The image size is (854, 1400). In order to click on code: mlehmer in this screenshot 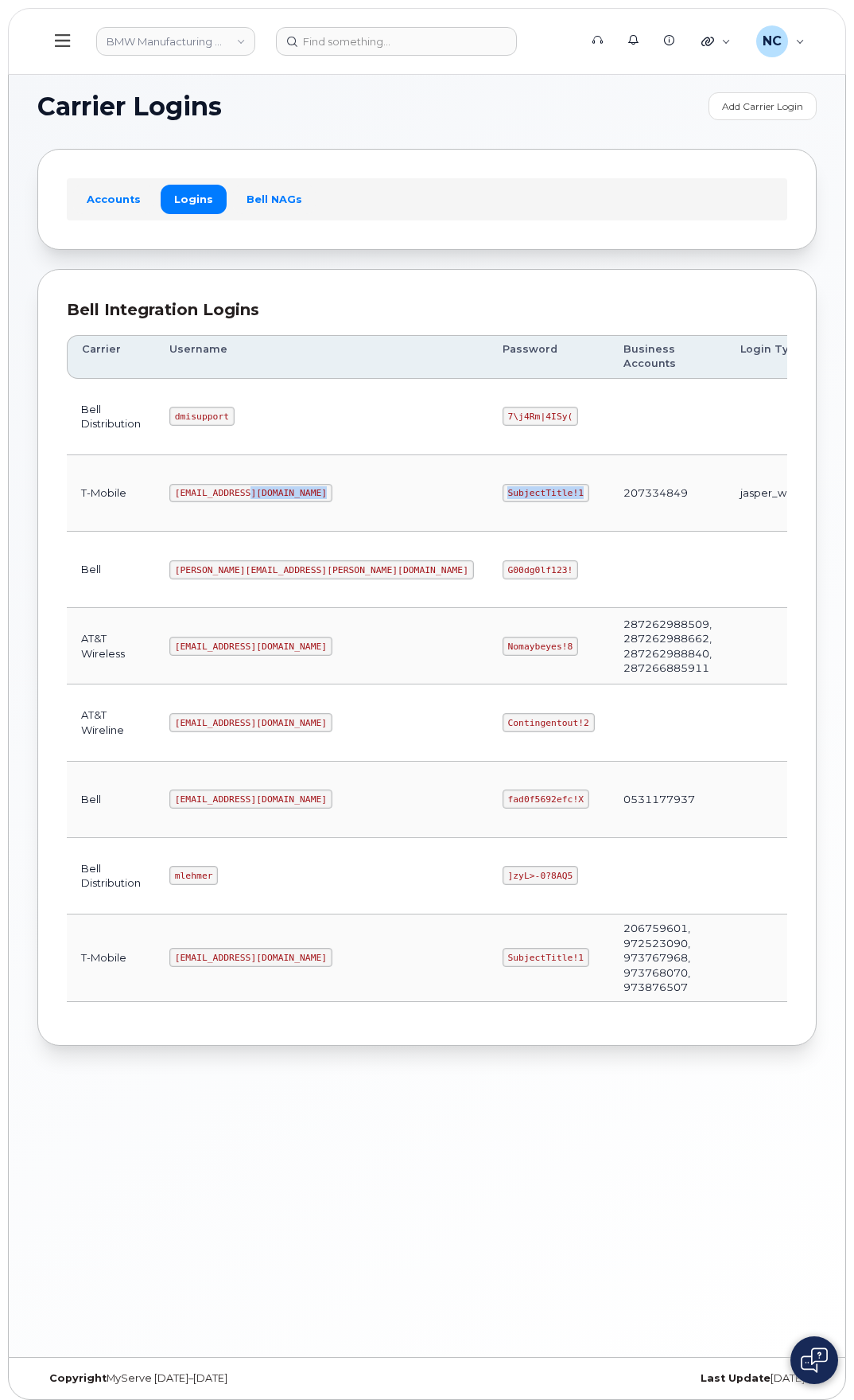, I will do `click(193, 875)`.